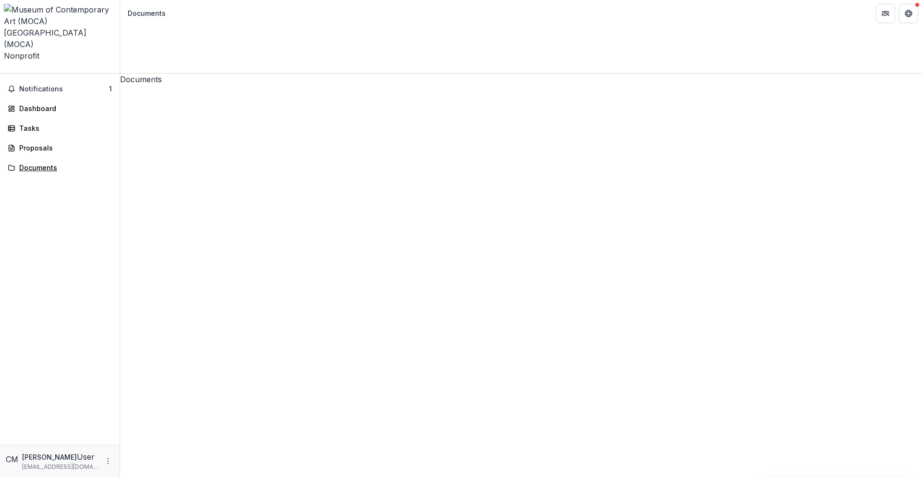 This screenshot has width=922, height=477. What do you see at coordinates (110, 88) in the screenshot?
I see `span: 1` at bounding box center [110, 88].